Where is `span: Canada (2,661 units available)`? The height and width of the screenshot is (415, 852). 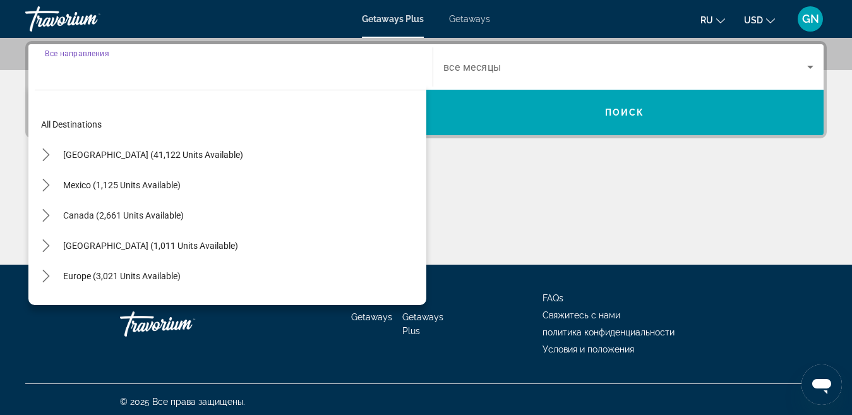
span: Canada (2,661 units available) is located at coordinates (123, 215).